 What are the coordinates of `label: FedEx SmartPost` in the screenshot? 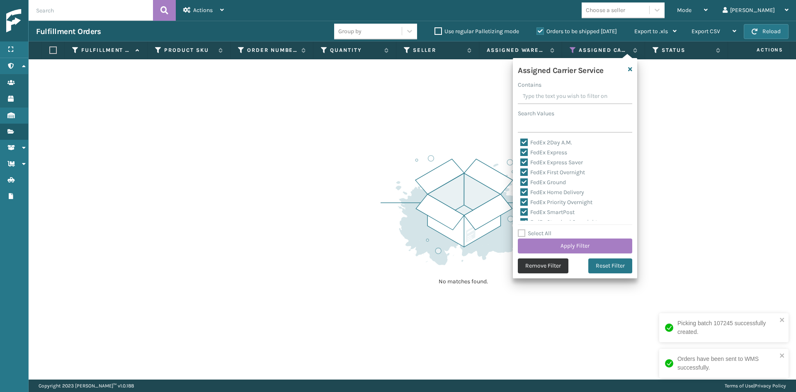 It's located at (547, 212).